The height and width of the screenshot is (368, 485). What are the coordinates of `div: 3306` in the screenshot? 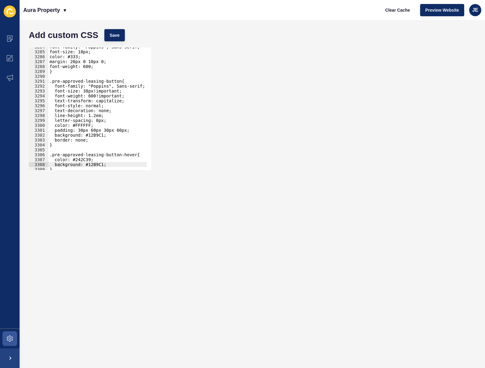 It's located at (39, 155).